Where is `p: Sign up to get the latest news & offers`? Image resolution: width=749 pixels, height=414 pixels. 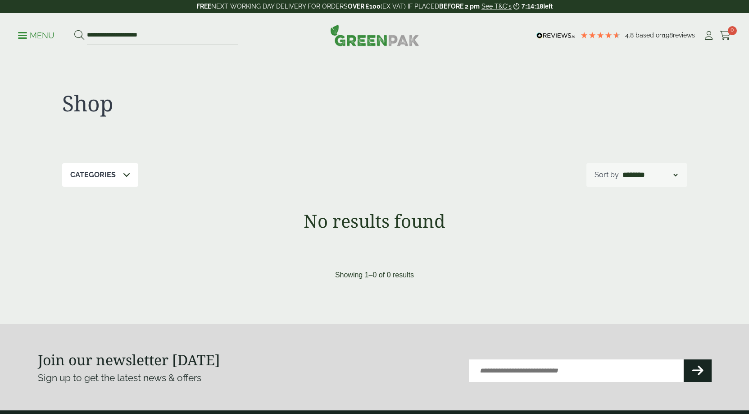
p: Sign up to get the latest news & offers is located at coordinates (189, 378).